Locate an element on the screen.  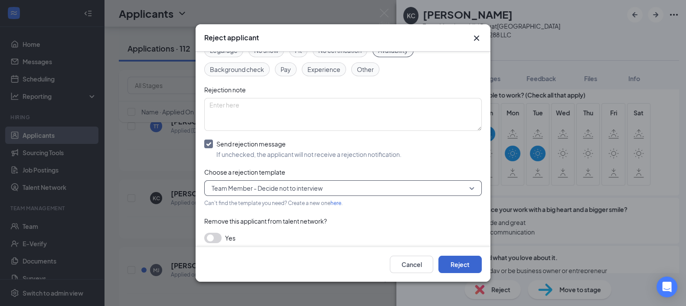
span: Yes is located at coordinates (230, 238).